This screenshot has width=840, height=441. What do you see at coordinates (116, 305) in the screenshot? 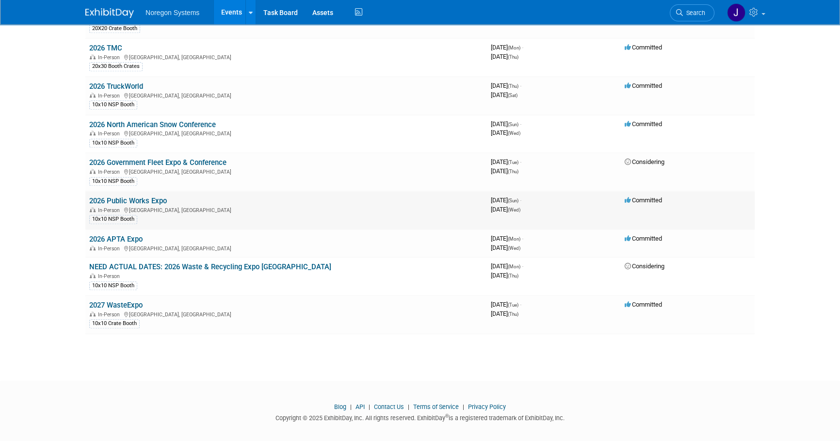
I see `a: 2027 WasteExpo` at bounding box center [116, 305].